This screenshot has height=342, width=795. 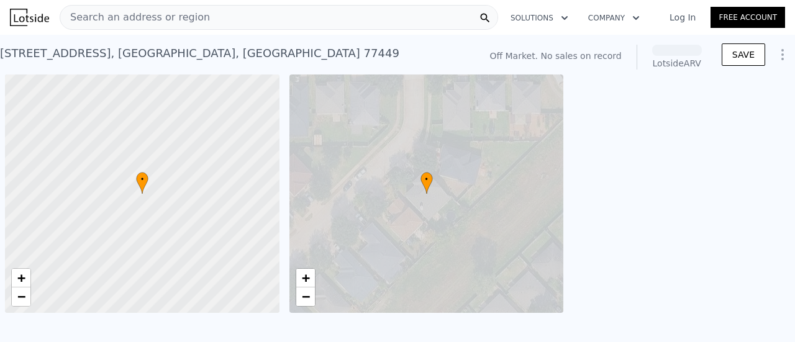 What do you see at coordinates (555, 56) in the screenshot?
I see `div: Off Market. No sales on record` at bounding box center [555, 56].